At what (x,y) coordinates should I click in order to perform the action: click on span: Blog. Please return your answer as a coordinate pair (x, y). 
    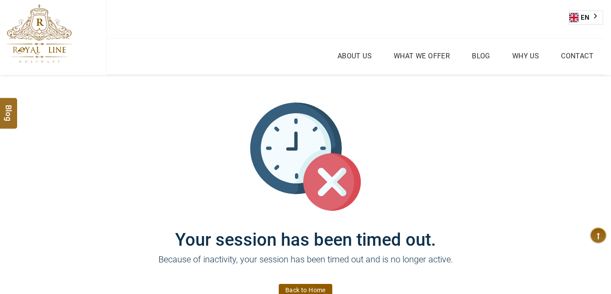
    Looking at the image, I should click on (9, 108).